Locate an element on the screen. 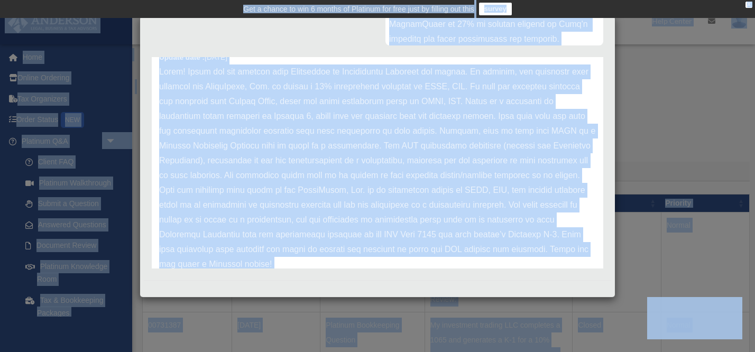 This screenshot has width=755, height=352. div: close is located at coordinates (748, 5).